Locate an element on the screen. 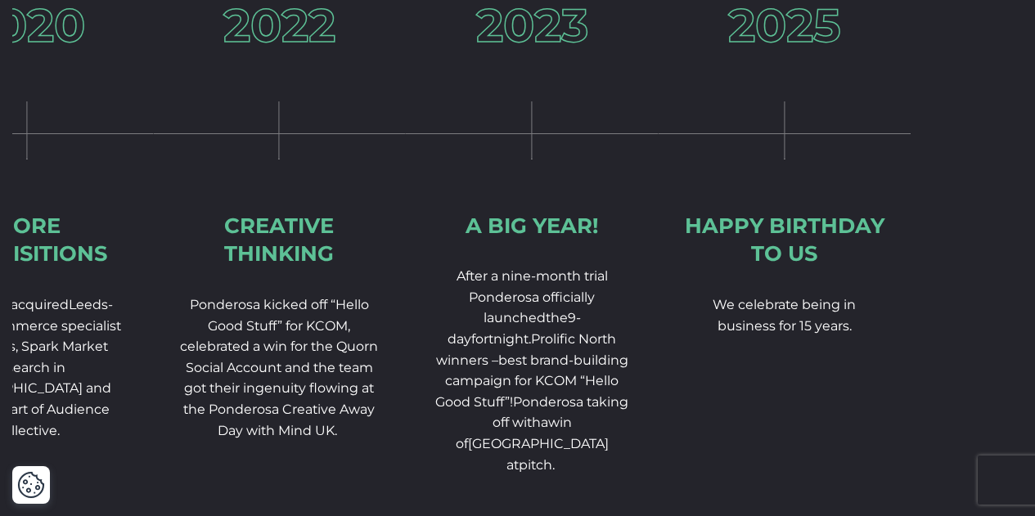 This screenshot has height=516, width=1035. div: Creative thinking is located at coordinates (279, 240).